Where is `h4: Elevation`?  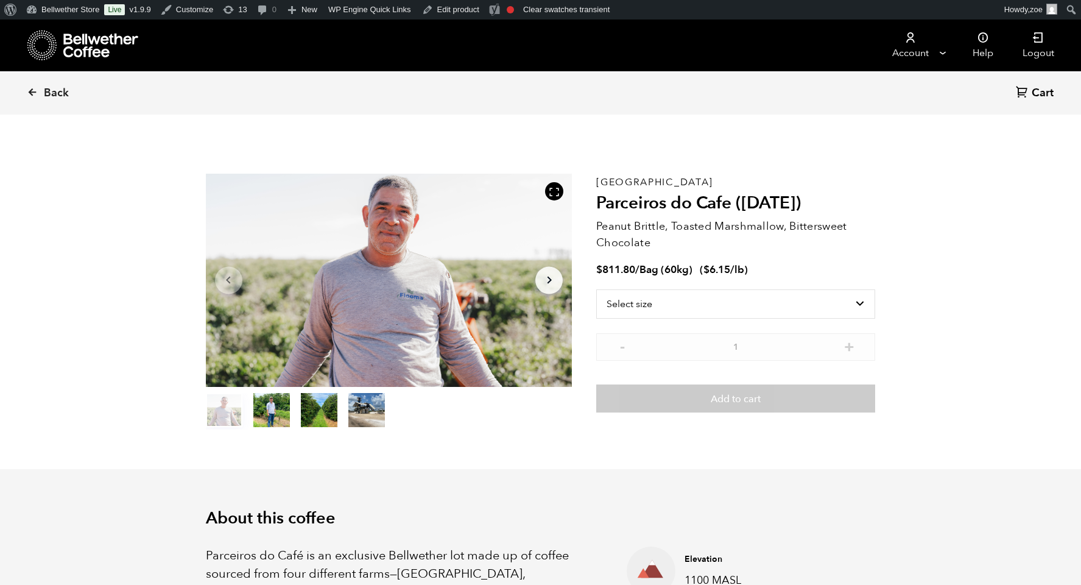 h4: Elevation is located at coordinates (742, 559).